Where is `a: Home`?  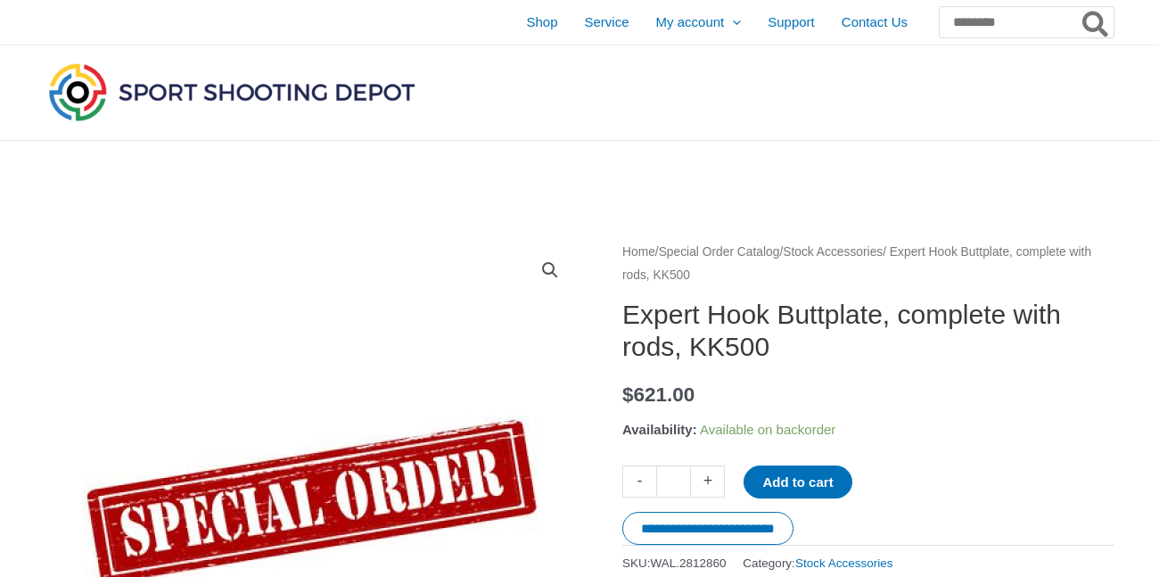 a: Home is located at coordinates (638, 251).